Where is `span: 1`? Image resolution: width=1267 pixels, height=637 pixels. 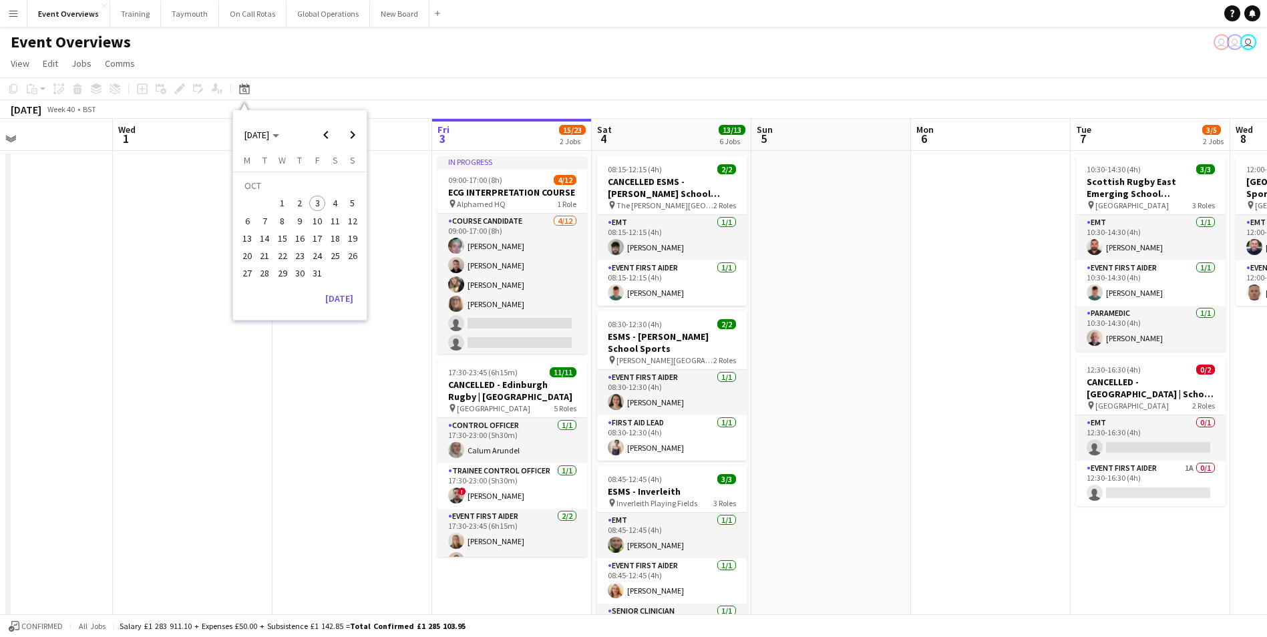
span: 1 is located at coordinates (283, 204).